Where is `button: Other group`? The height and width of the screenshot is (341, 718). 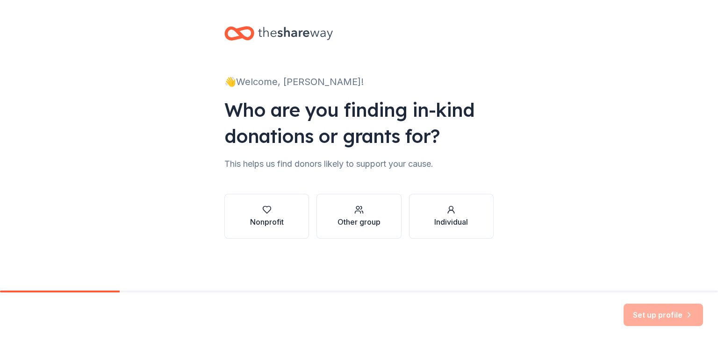
button: Other group is located at coordinates (359, 216).